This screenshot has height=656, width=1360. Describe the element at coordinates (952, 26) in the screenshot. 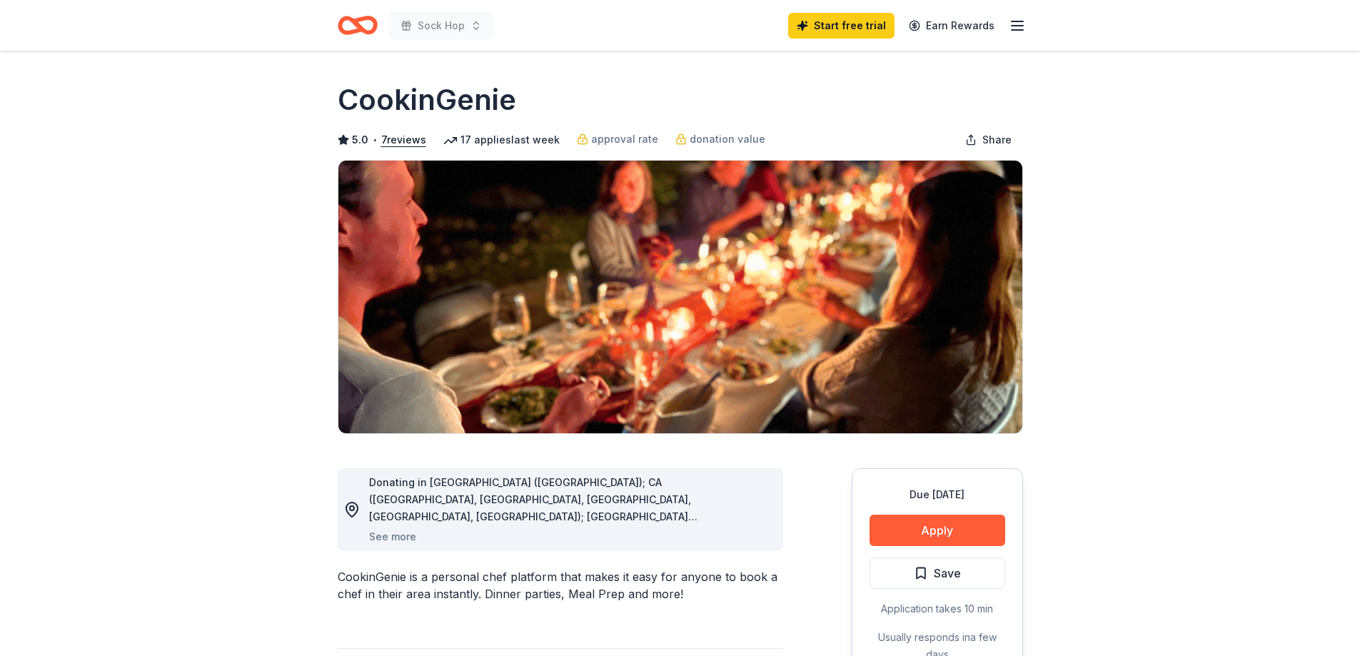

I see `a: Earn Rewards` at that location.